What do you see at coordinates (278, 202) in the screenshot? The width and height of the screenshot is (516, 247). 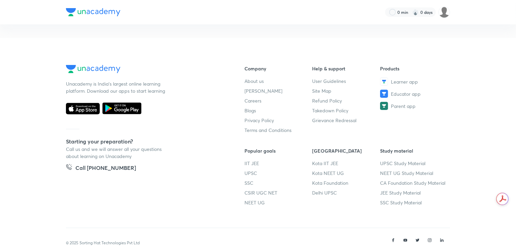 I see `a: NEET UG` at bounding box center [278, 202].